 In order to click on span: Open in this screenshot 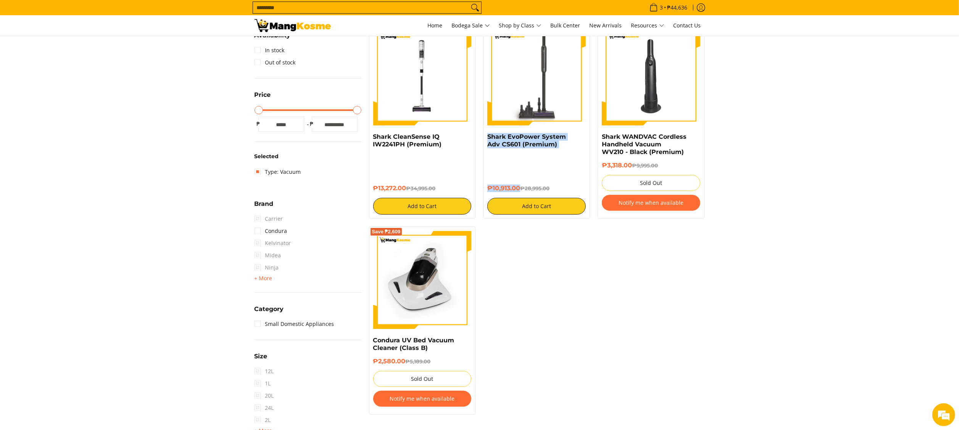, I will do `click(263, 278)`.